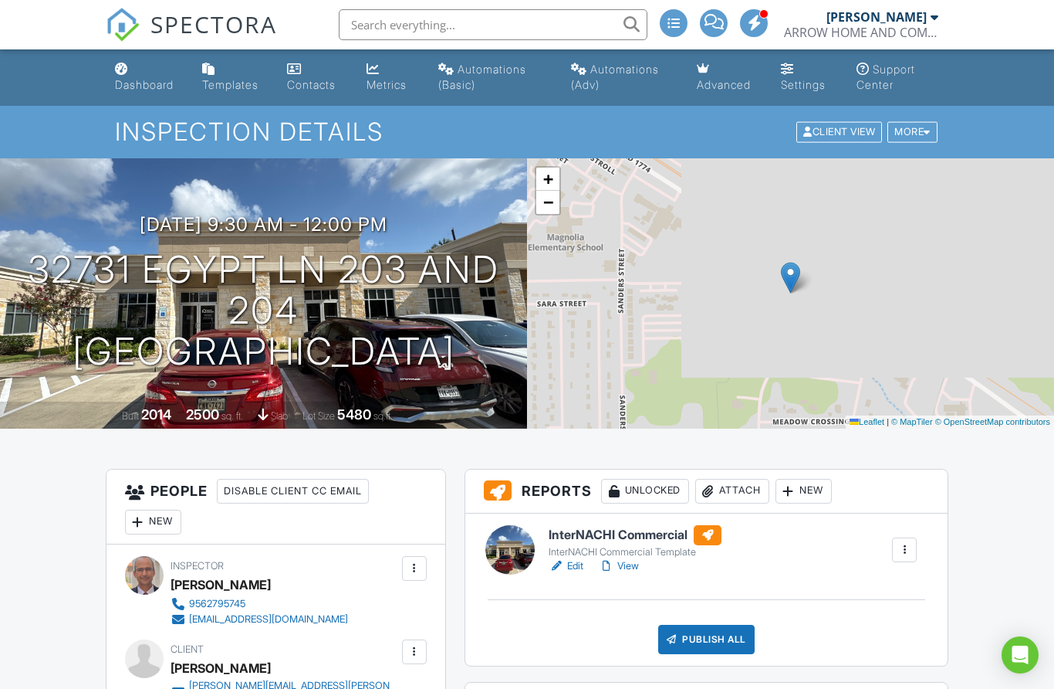 The image size is (1054, 689). I want to click on div: Templates, so click(230, 84).